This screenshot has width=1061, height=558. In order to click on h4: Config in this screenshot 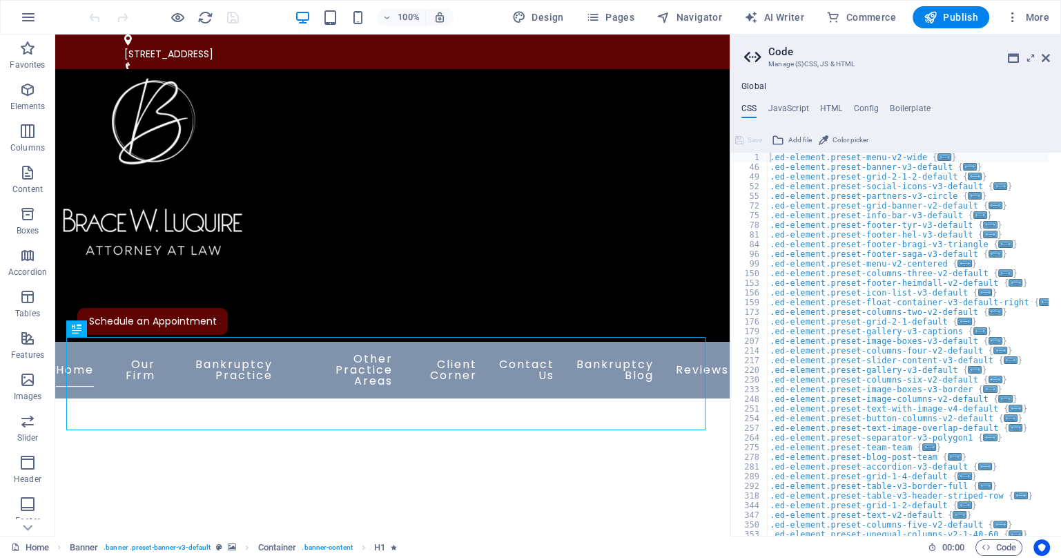, I will do `click(866, 111)`.